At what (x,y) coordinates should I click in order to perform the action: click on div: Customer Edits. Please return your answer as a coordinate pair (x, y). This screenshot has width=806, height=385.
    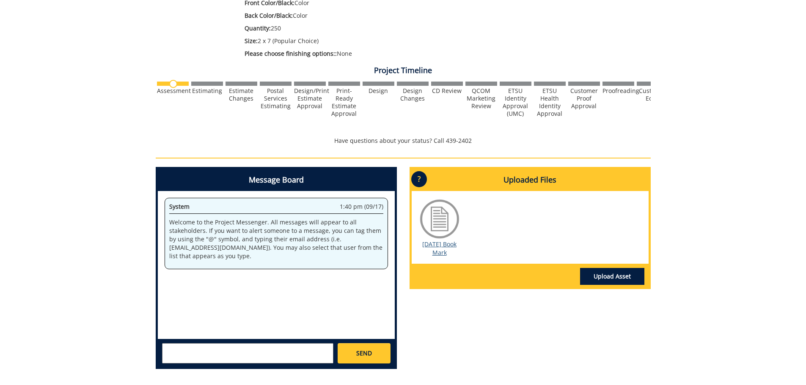
    Looking at the image, I should click on (652, 95).